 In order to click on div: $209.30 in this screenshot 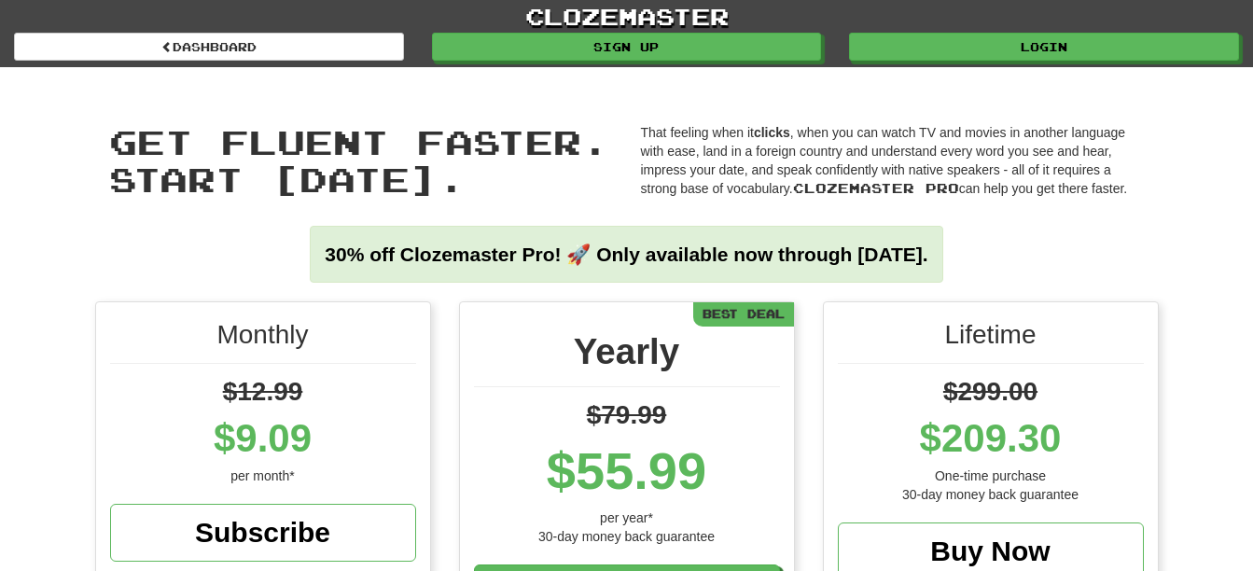, I will do `click(991, 438)`.